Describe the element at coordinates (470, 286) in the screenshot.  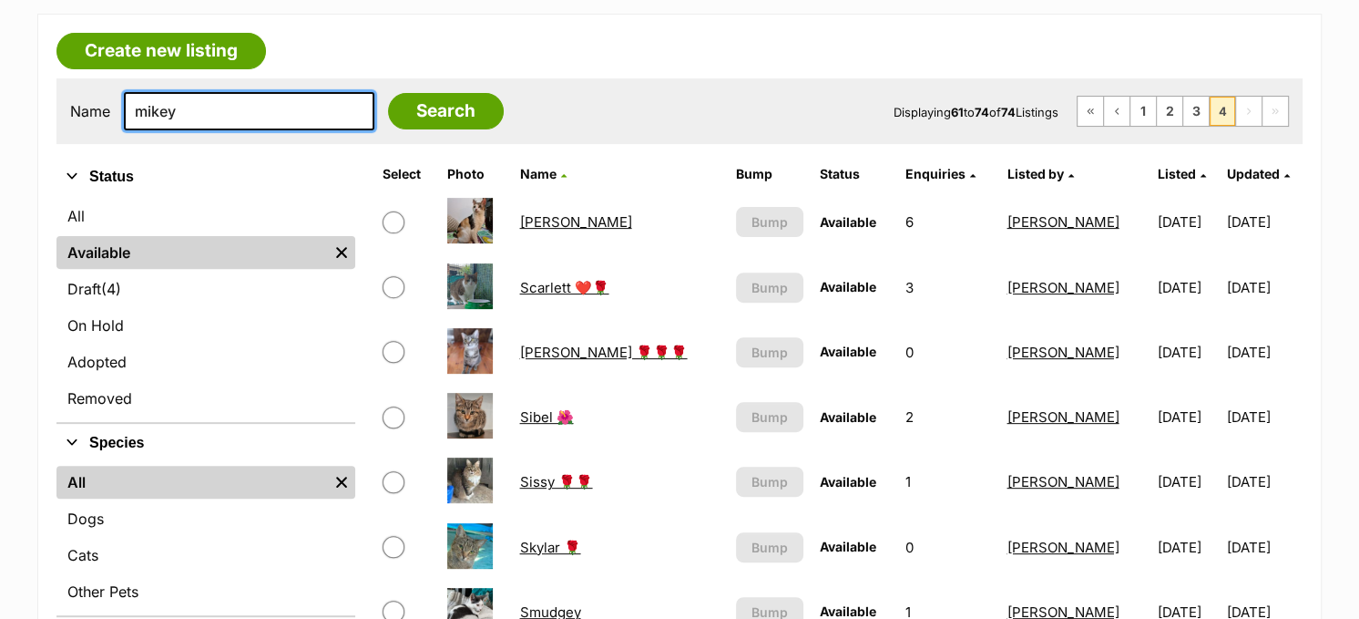
I see `img: Scarlett ❤️🌹` at that location.